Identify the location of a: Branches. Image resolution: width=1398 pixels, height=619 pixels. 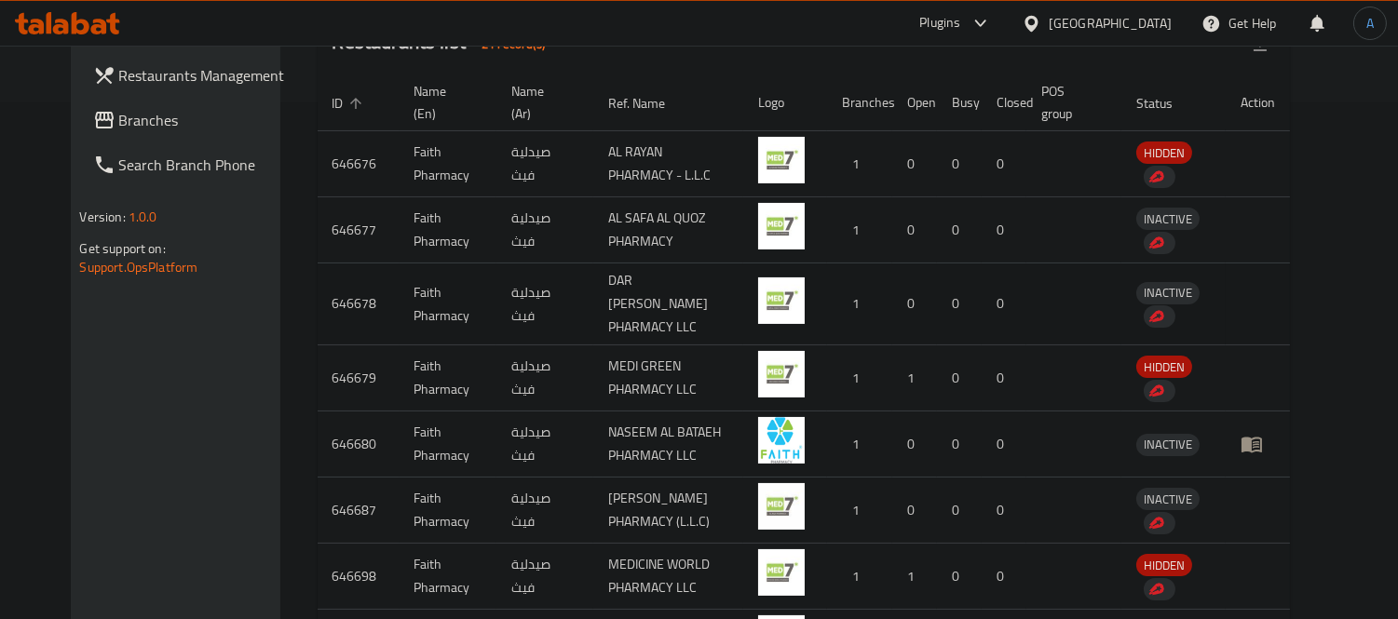
(191, 120).